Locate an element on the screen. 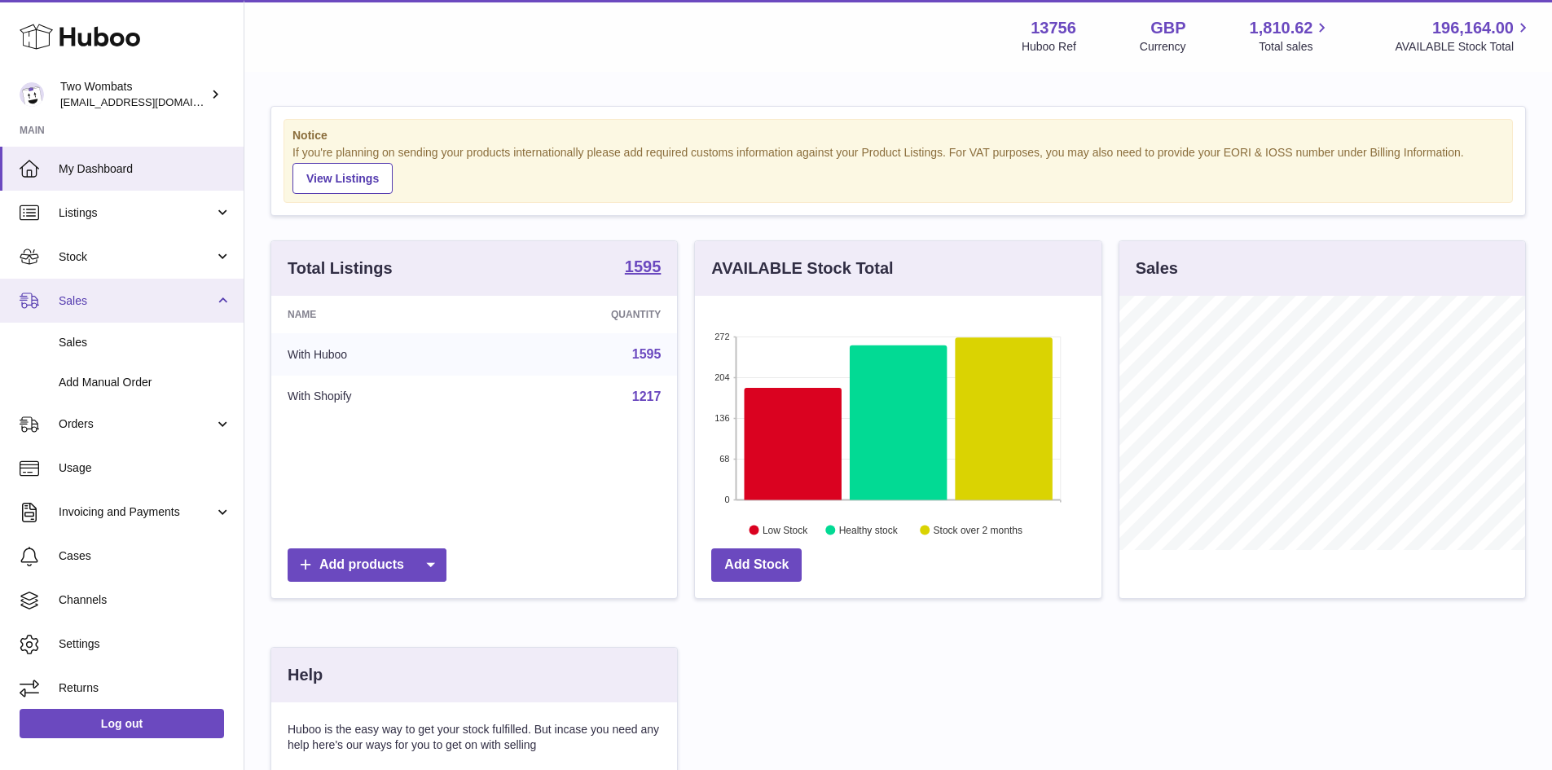  h3: Help is located at coordinates (305, 675).